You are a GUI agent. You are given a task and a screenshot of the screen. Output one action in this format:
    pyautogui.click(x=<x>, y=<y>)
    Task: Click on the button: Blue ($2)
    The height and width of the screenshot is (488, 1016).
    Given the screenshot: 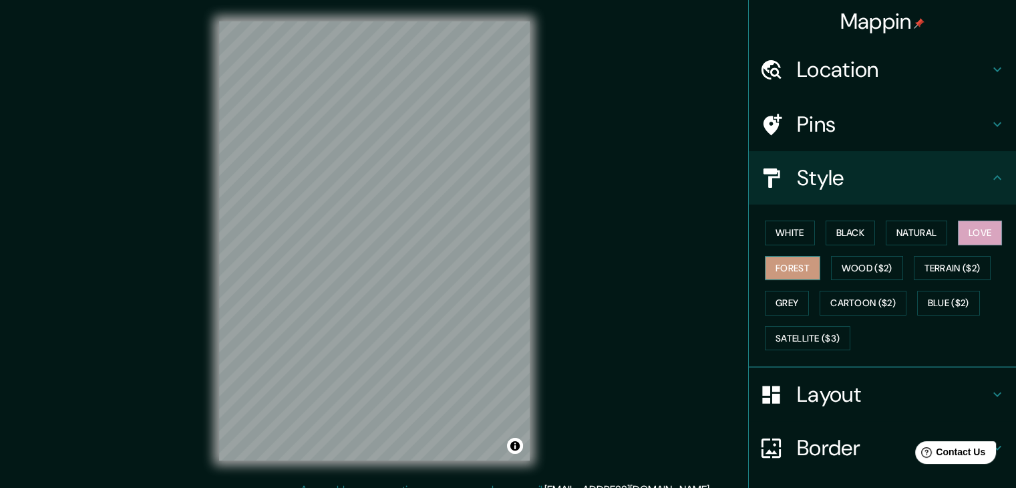 What is the action you would take?
    pyautogui.click(x=948, y=303)
    